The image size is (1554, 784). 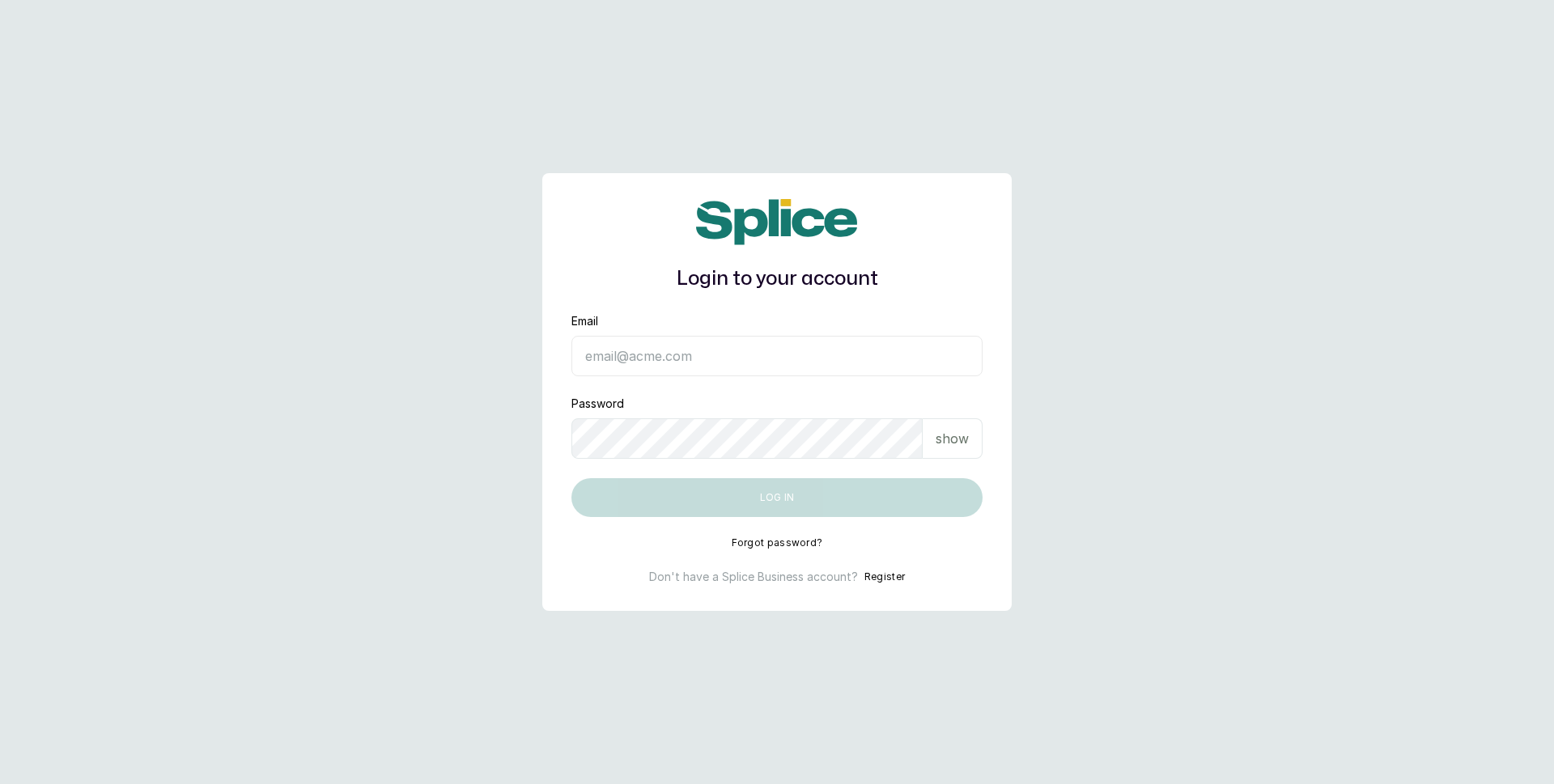 What do you see at coordinates (597, 403) in the screenshot?
I see `label: Password` at bounding box center [597, 403].